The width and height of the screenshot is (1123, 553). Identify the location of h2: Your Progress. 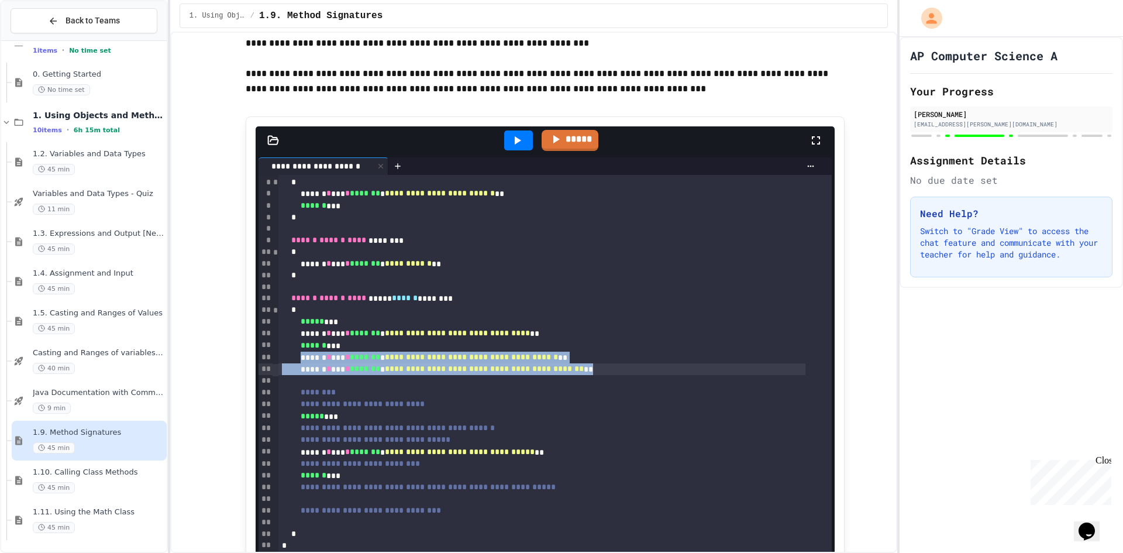
(1011, 91).